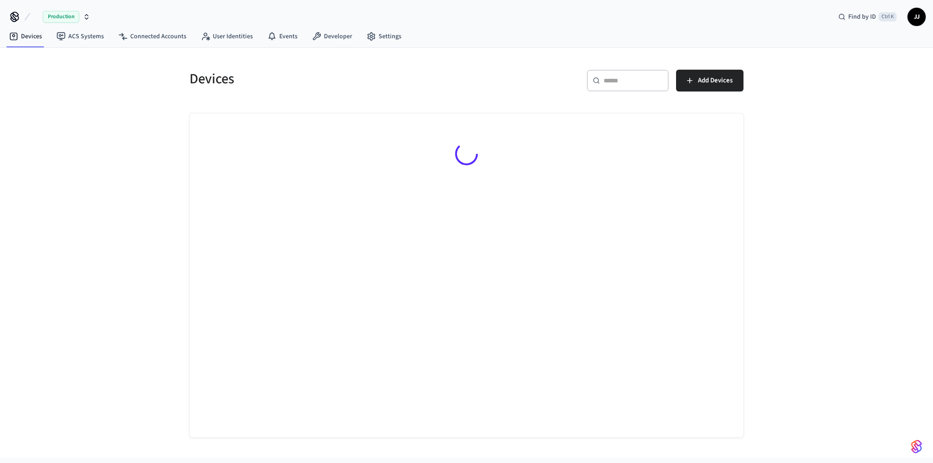 The image size is (933, 463). I want to click on a: ACS Systems, so click(80, 36).